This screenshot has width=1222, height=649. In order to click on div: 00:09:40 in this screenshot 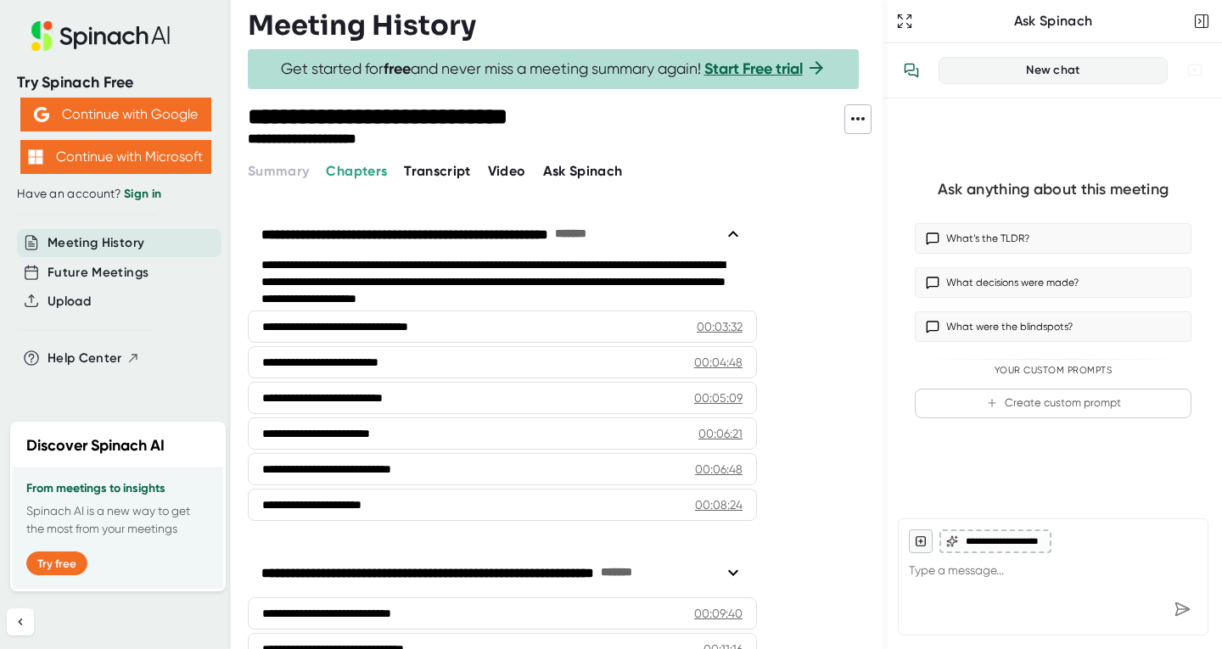, I will do `click(718, 614)`.